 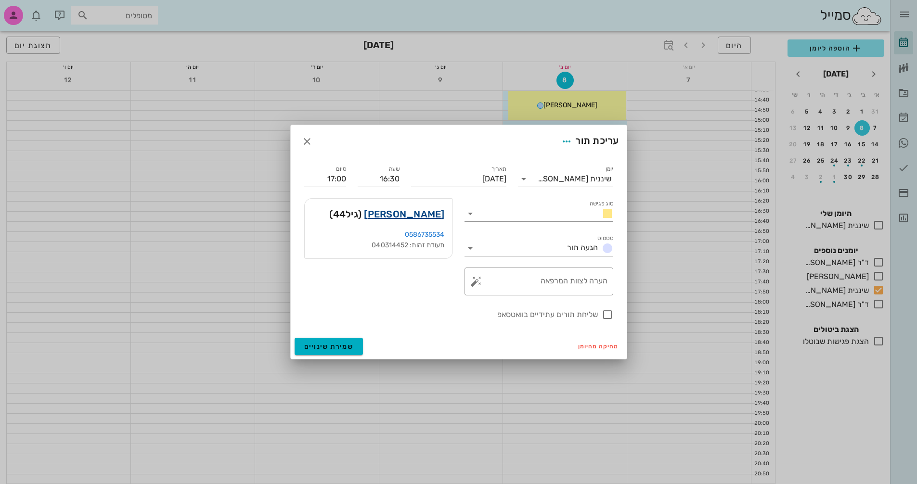 What do you see at coordinates (345, 214) in the screenshot?
I see `span: (גיל )` at bounding box center [345, 214].